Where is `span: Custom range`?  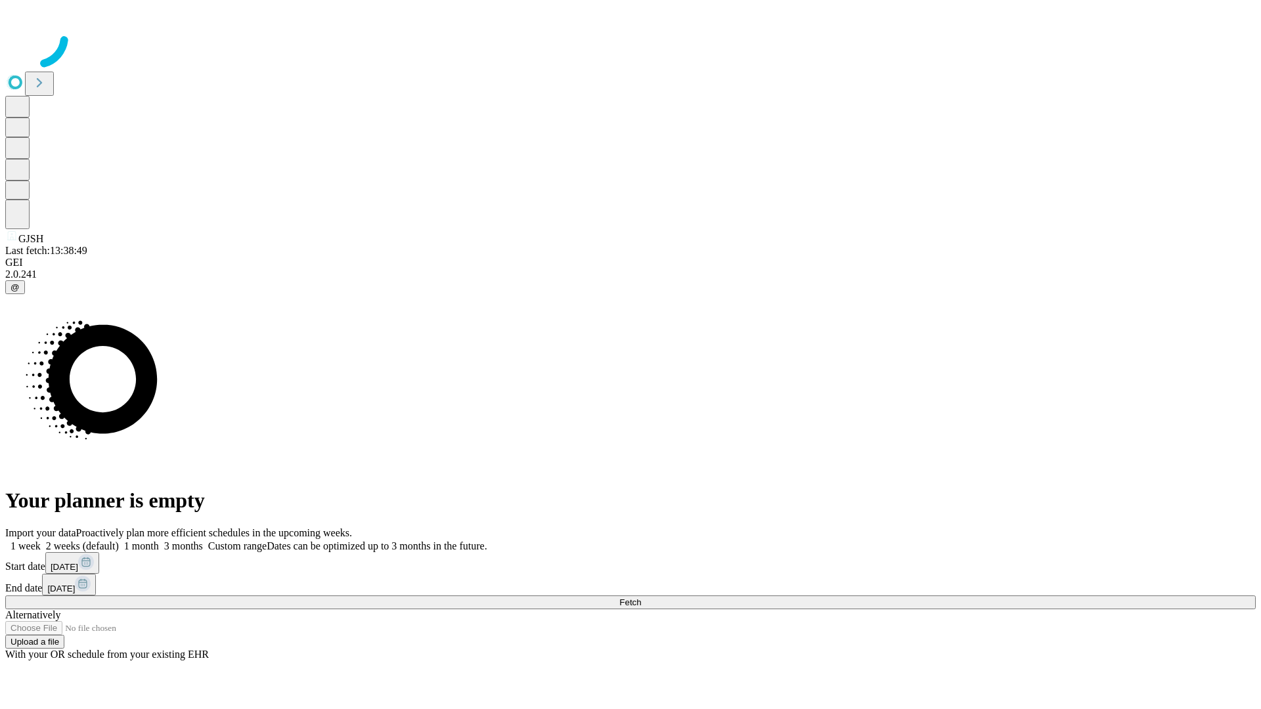 span: Custom range is located at coordinates (237, 546).